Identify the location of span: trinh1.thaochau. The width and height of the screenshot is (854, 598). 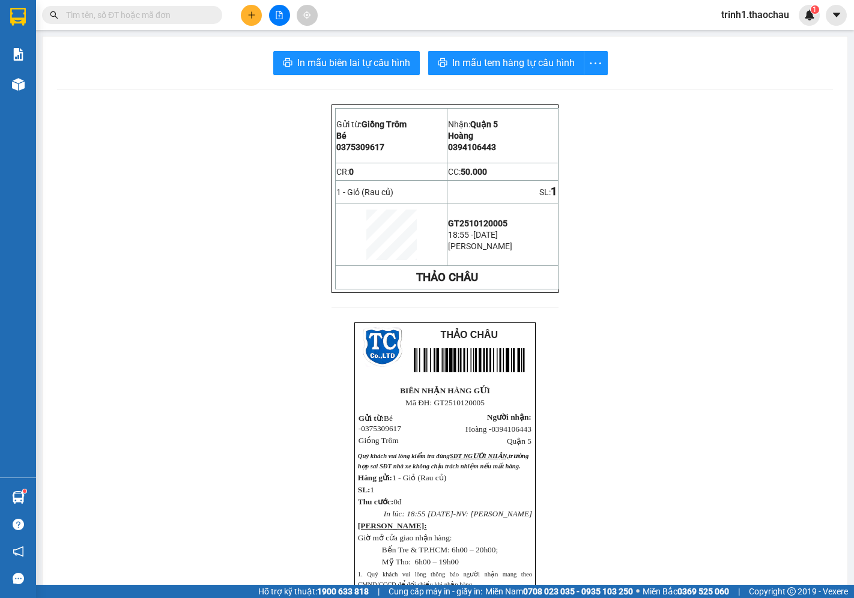
(755, 14).